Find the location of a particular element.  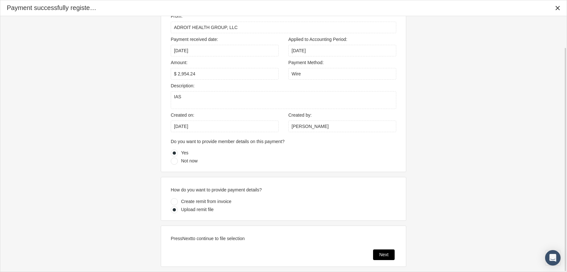

div: Close is located at coordinates (557, 8).